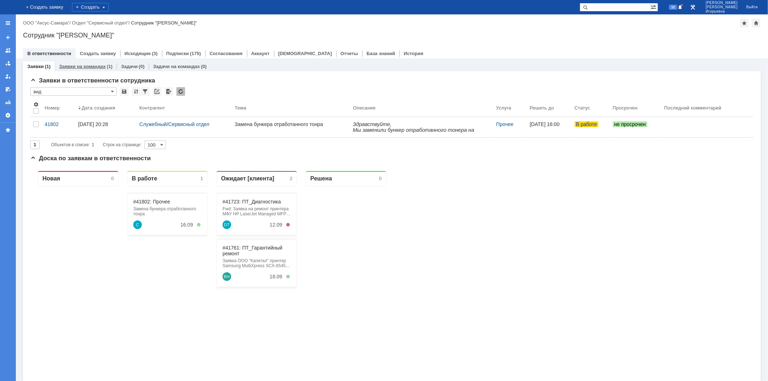  What do you see at coordinates (136, 91) in the screenshot?
I see `div: Сортировка...` at bounding box center [136, 91].